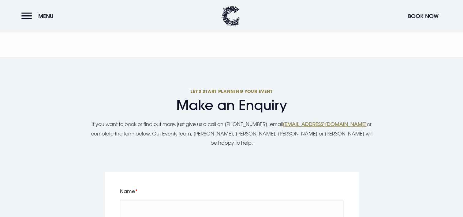  What do you see at coordinates (423, 16) in the screenshot?
I see `button: Book Now` at bounding box center [423, 16].